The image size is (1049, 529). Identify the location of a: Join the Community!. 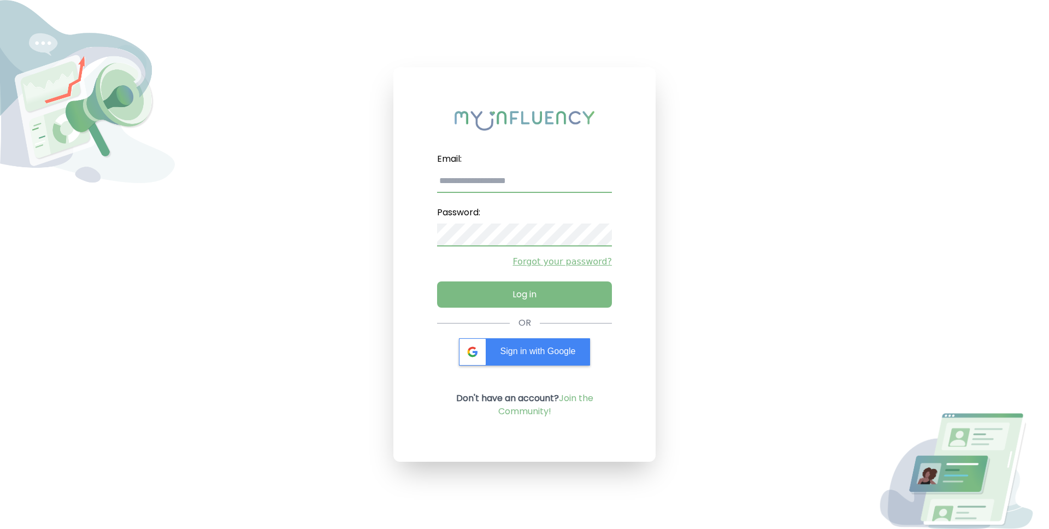
(546, 404).